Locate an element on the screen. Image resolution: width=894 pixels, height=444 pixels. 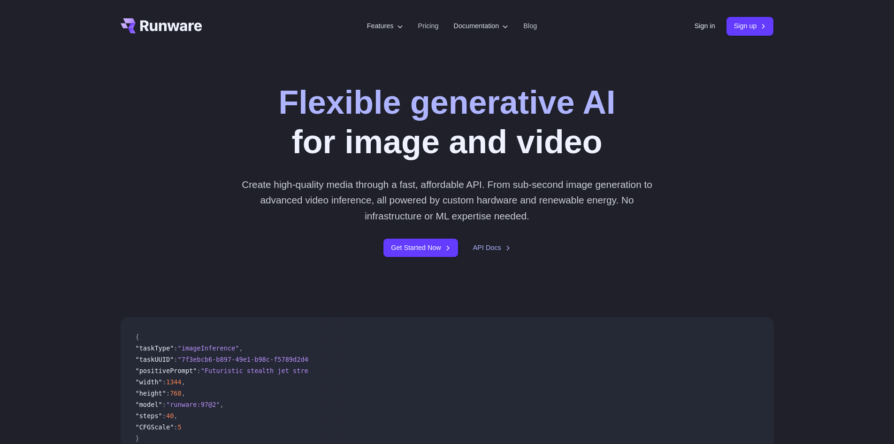
span: "imageInference" is located at coordinates (208, 348).